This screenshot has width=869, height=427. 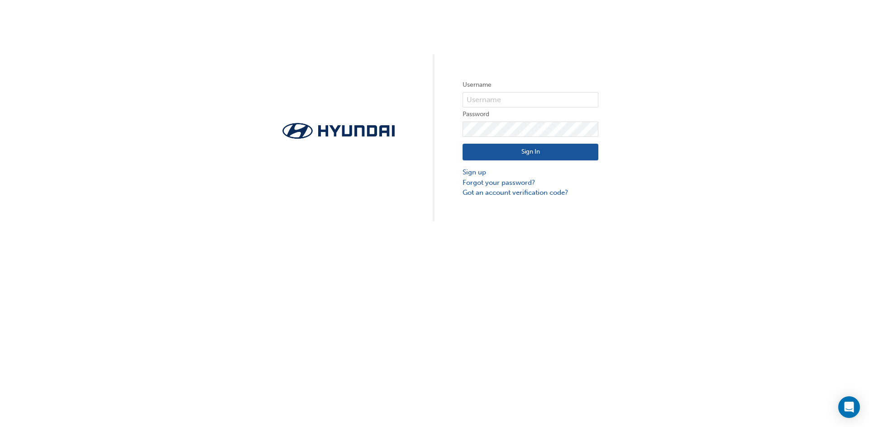 I want to click on div: Open Intercom Messenger, so click(x=849, y=408).